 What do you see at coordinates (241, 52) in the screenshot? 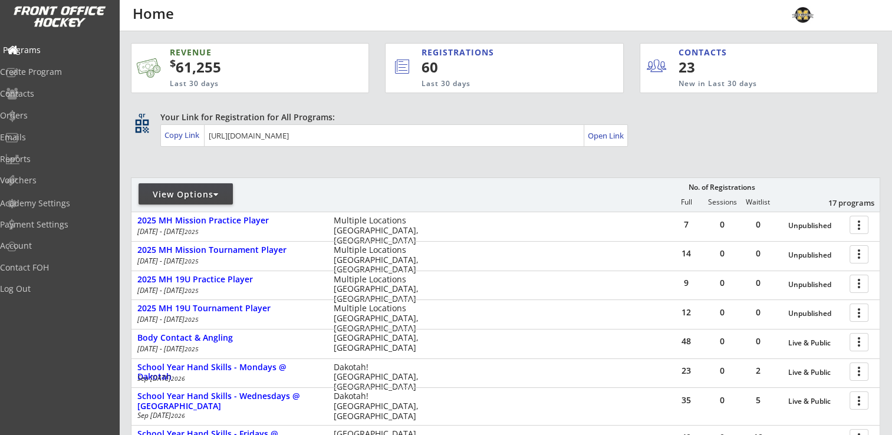
I see `div: REVENUE` at bounding box center [241, 52].